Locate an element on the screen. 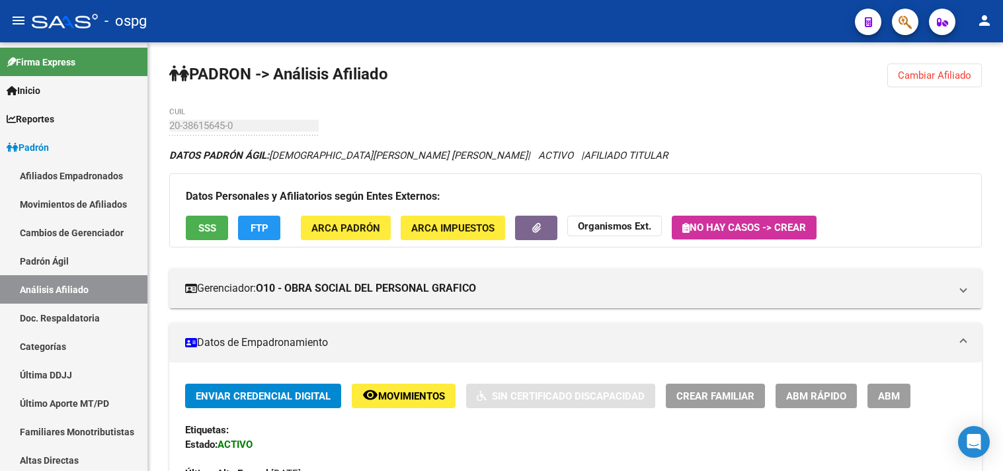 This screenshot has height=471, width=1003. mat-expansion-panel-header: Datos de Empadronamiento is located at coordinates (575, 342).